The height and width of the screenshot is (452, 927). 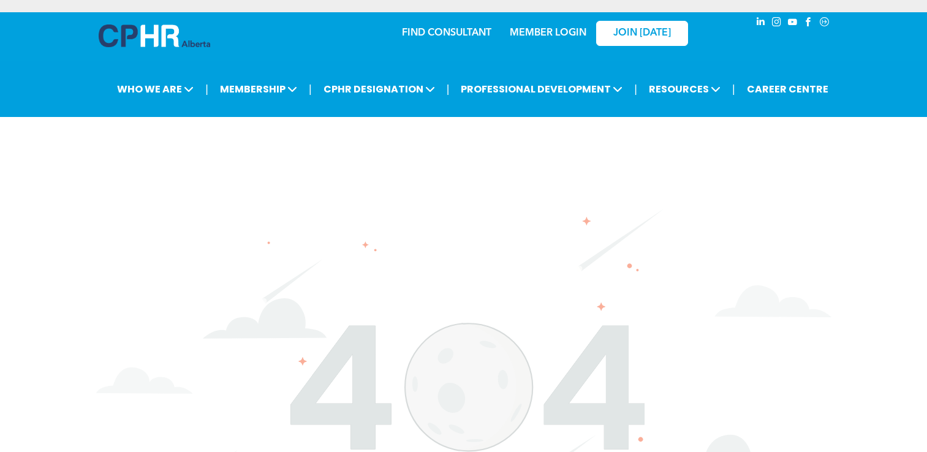 I want to click on a: facebook, so click(x=808, y=23).